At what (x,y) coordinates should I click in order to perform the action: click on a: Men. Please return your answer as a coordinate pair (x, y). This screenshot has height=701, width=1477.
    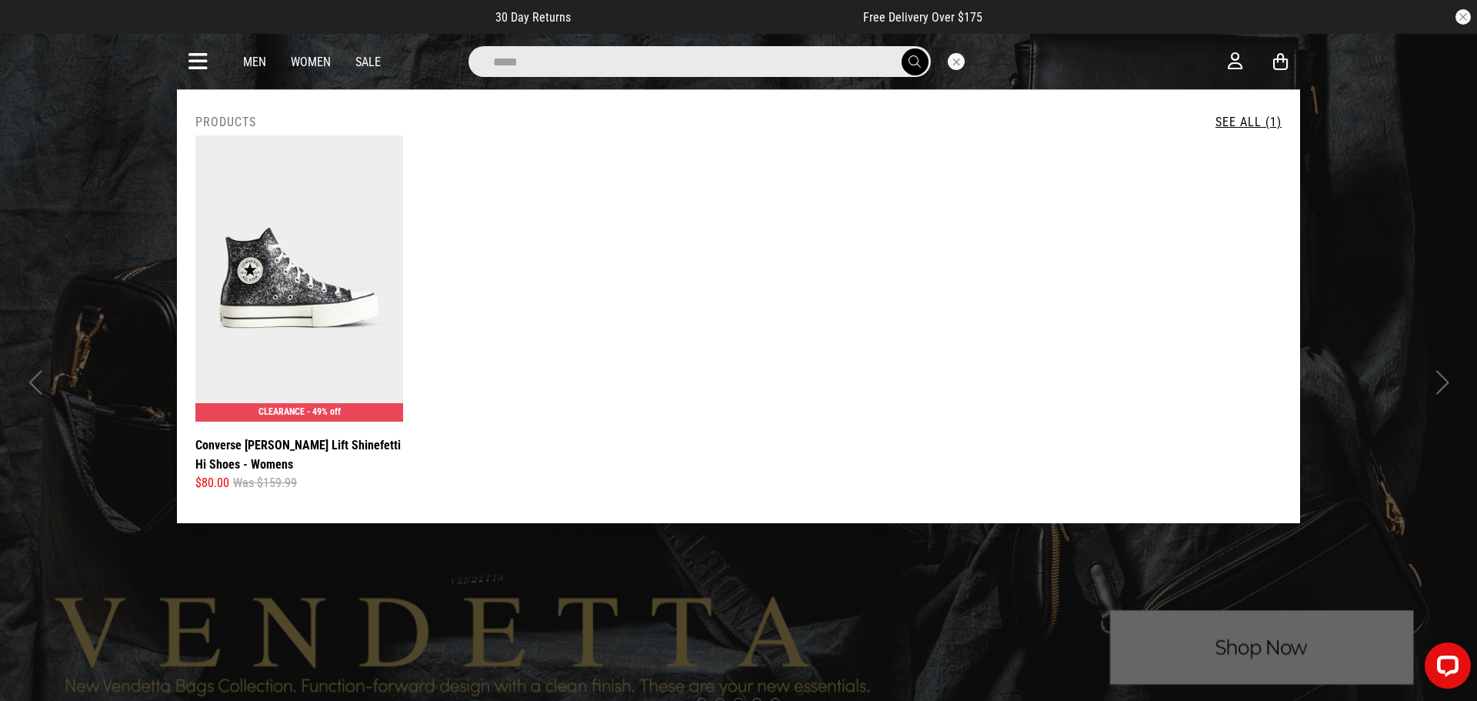
    Looking at the image, I should click on (255, 62).